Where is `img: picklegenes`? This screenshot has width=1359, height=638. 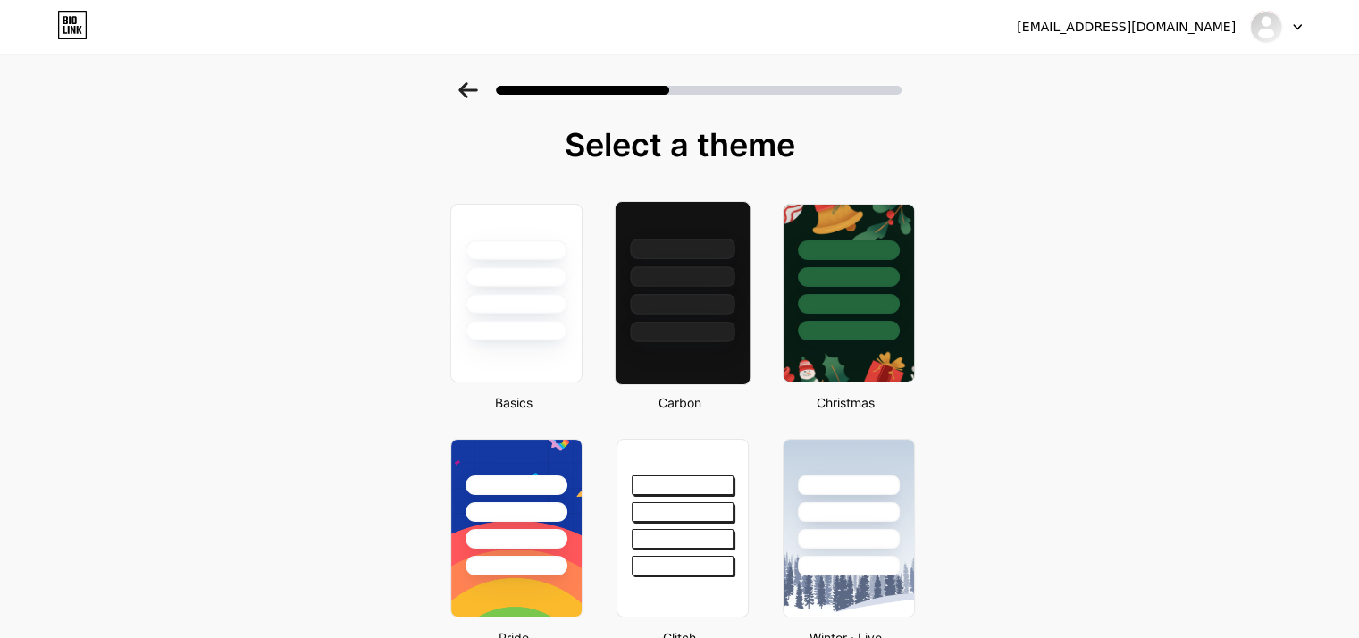 img: picklegenes is located at coordinates (1266, 27).